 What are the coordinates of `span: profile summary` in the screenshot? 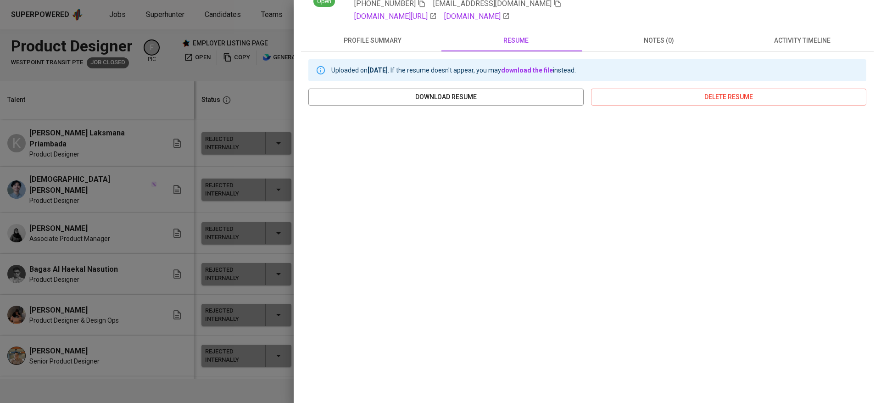 It's located at (373, 40).